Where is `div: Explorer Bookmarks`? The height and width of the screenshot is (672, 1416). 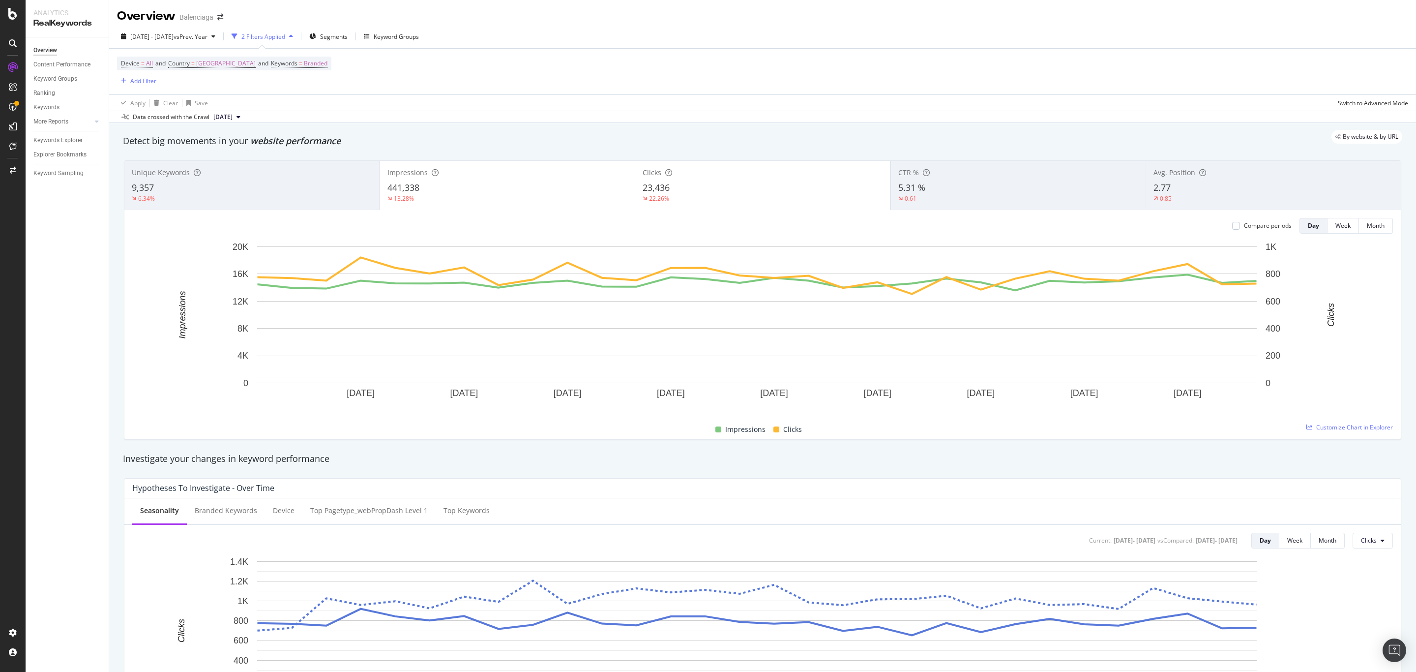 div: Explorer Bookmarks is located at coordinates (60, 154).